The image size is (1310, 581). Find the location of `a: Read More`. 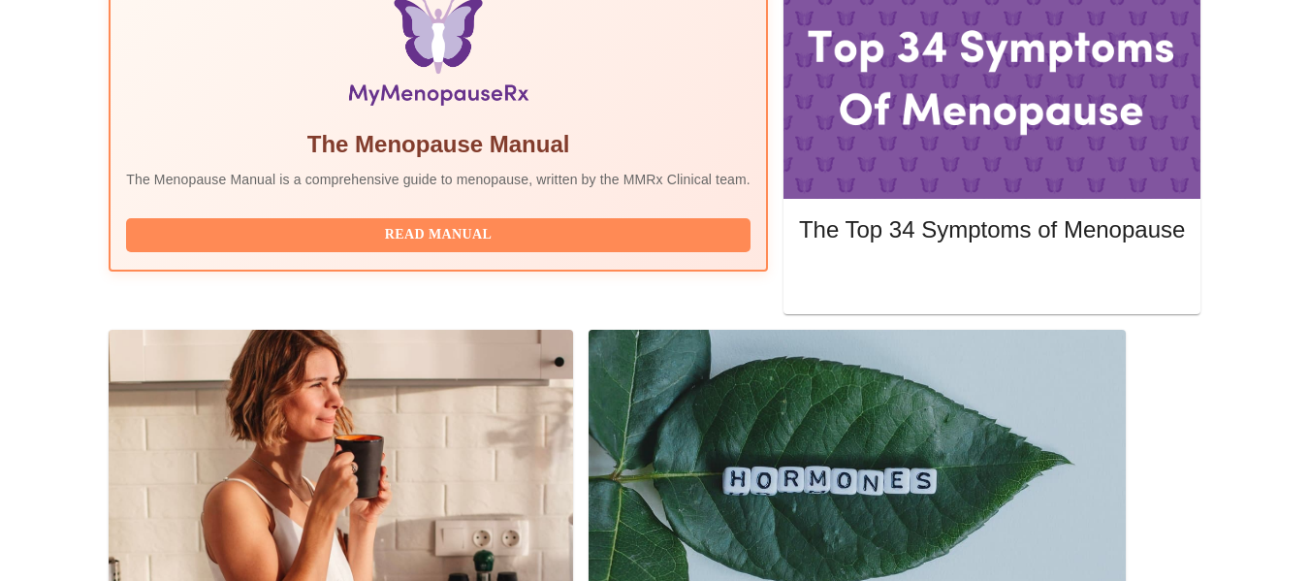

a: Read More is located at coordinates (994, 278).